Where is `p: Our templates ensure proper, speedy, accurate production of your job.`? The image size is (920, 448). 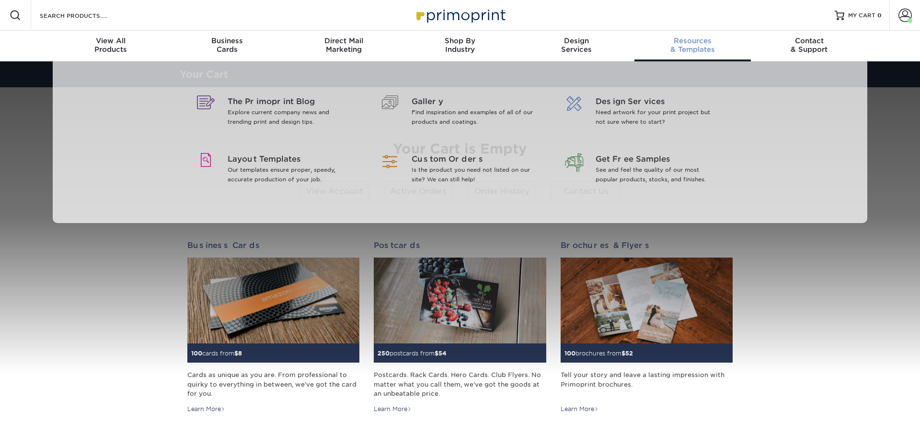 p: Our templates ensure proper, speedy, accurate production of your job. is located at coordinates (289, 174).